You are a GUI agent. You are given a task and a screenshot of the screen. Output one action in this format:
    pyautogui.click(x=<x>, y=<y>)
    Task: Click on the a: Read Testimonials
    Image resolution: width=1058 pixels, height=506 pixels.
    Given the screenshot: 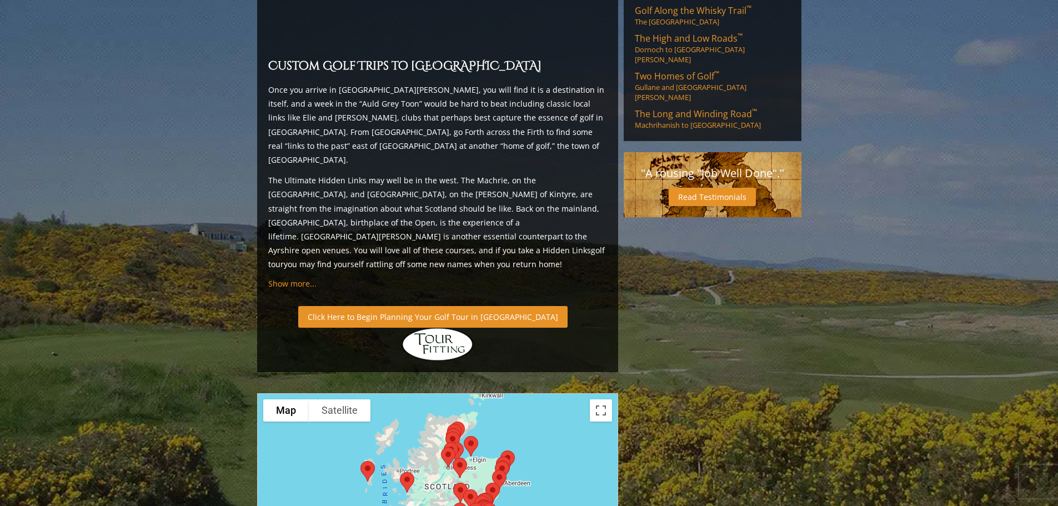 What is the action you would take?
    pyautogui.click(x=712, y=197)
    